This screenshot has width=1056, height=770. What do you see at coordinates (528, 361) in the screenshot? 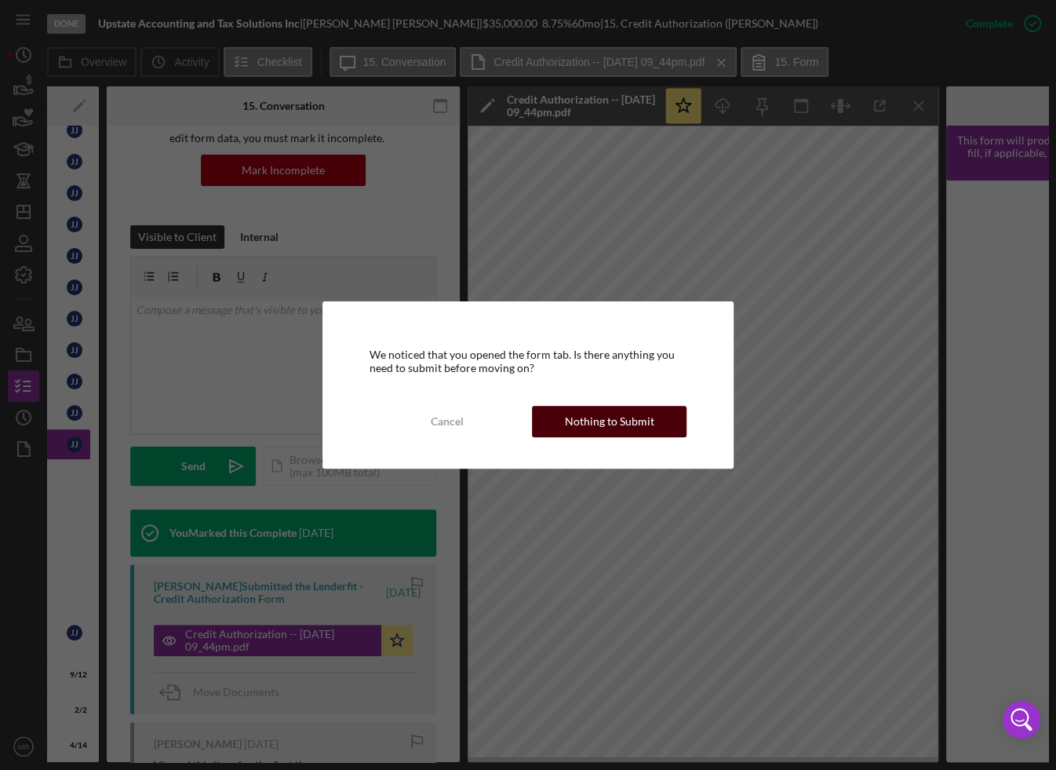
I see `div: We noticed that you opened the form tab. Is there anything you need to submit before moving on?` at bounding box center [528, 361].